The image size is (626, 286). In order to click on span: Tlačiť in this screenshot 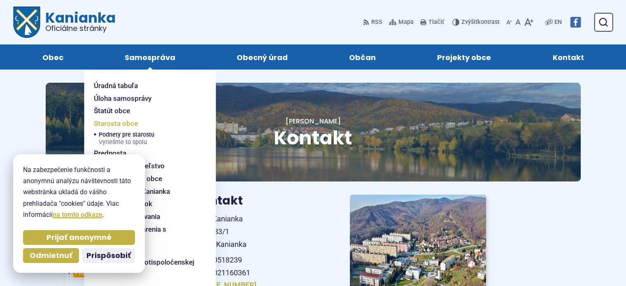, I will do `click(437, 22)`.